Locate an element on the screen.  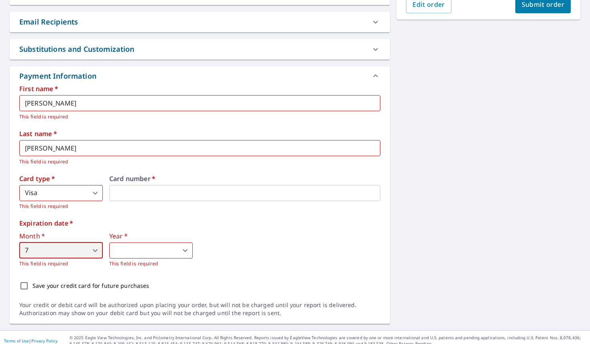
label: Card type is located at coordinates (61, 179).